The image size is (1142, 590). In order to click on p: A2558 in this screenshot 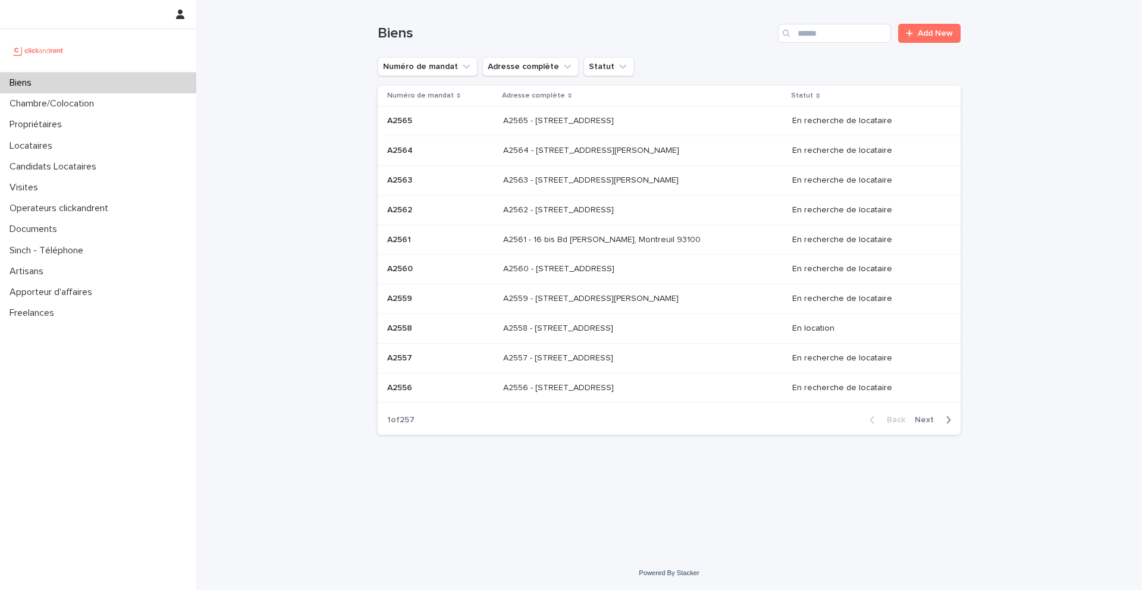, I will do `click(401, 327)`.